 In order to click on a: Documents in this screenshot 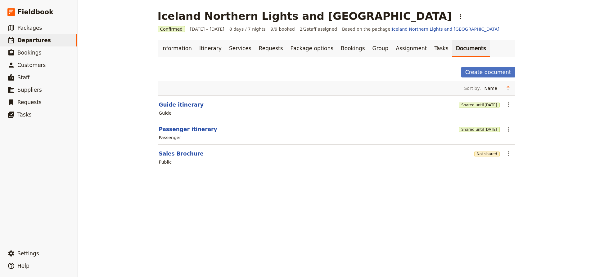, I will do `click(471, 48)`.